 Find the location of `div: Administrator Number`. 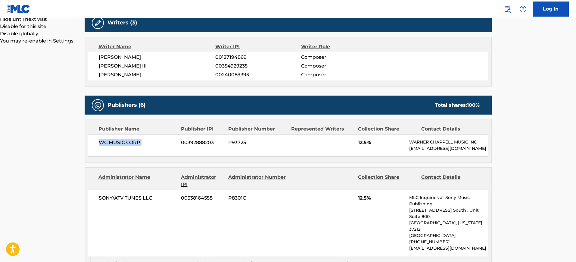

div: Administrator Number is located at coordinates (257, 181).